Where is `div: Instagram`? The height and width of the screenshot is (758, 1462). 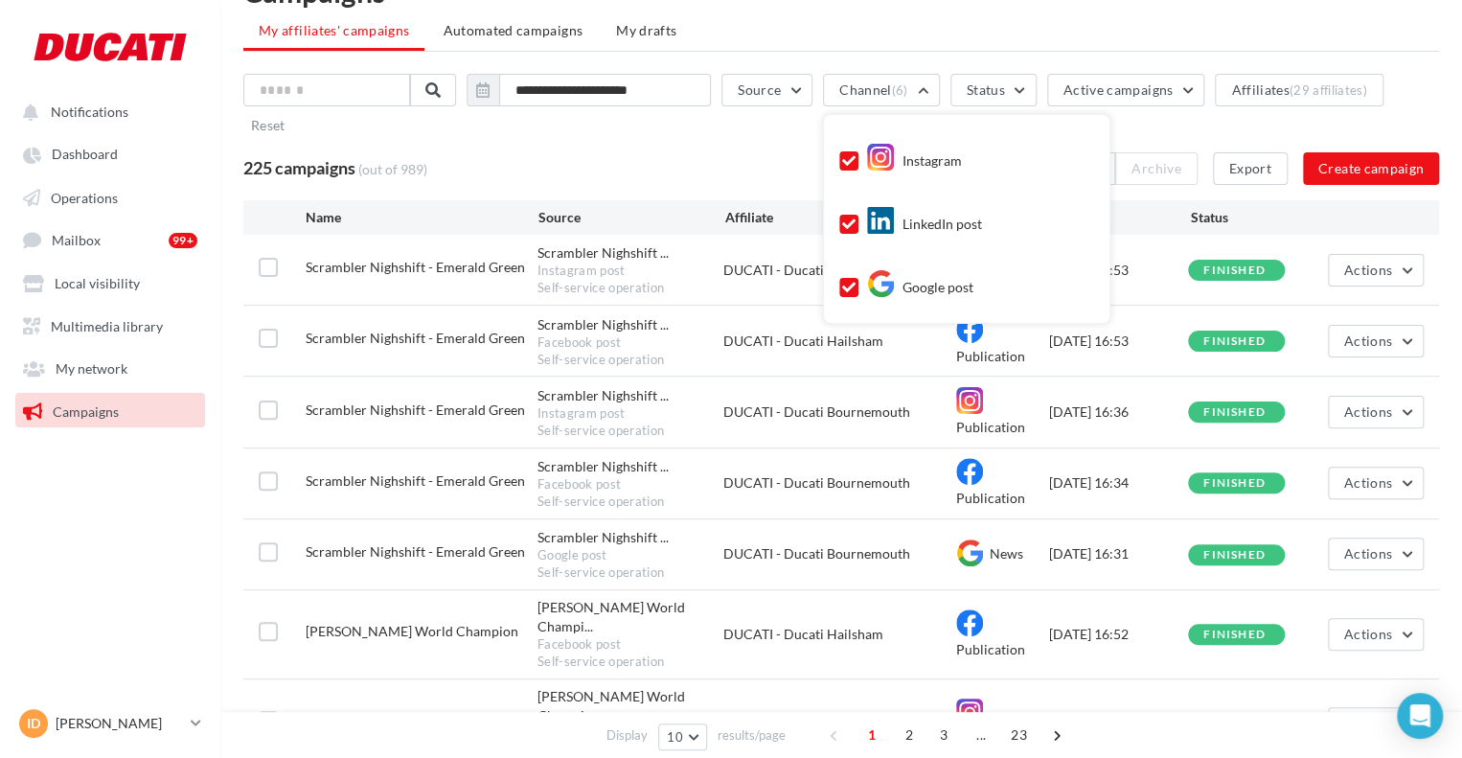 div: Instagram is located at coordinates (914, 162).